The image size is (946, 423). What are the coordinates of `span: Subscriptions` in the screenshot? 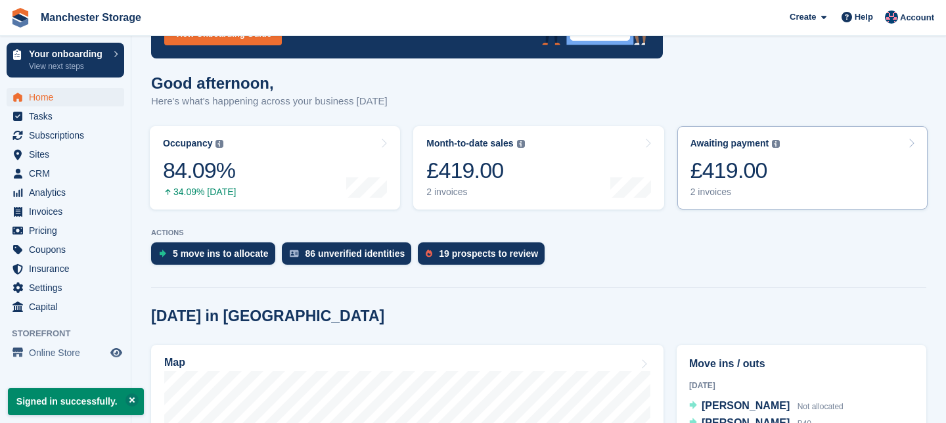 It's located at (68, 135).